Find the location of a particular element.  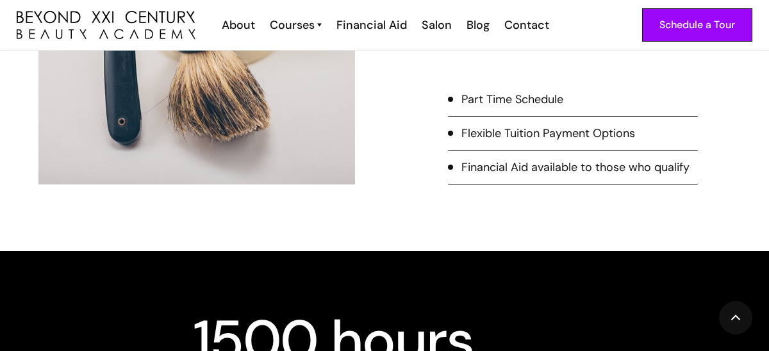

a: Schedule a Tour is located at coordinates (697, 25).